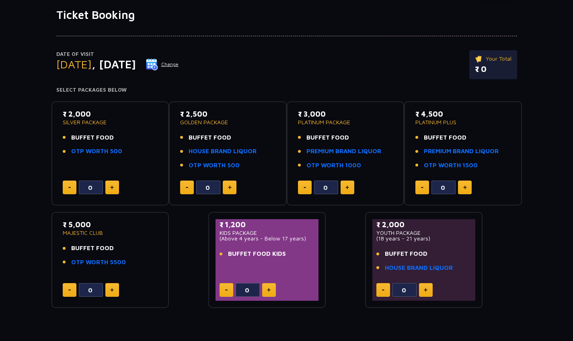 This screenshot has width=573, height=341. Describe the element at coordinates (267, 238) in the screenshot. I see `p: (Above 4 years - Below 17 years)` at that location.